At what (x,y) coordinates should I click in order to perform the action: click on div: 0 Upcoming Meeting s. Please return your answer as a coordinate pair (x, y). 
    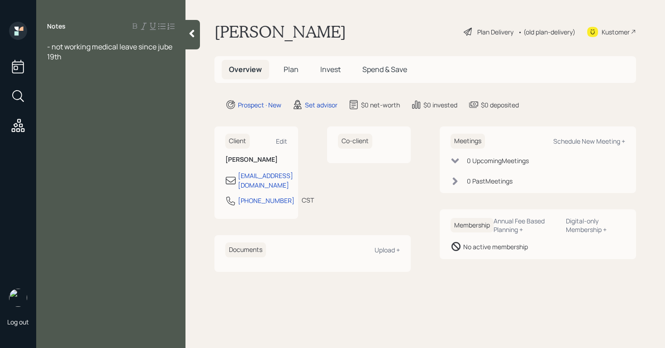
    Looking at the image, I should click on (498, 160).